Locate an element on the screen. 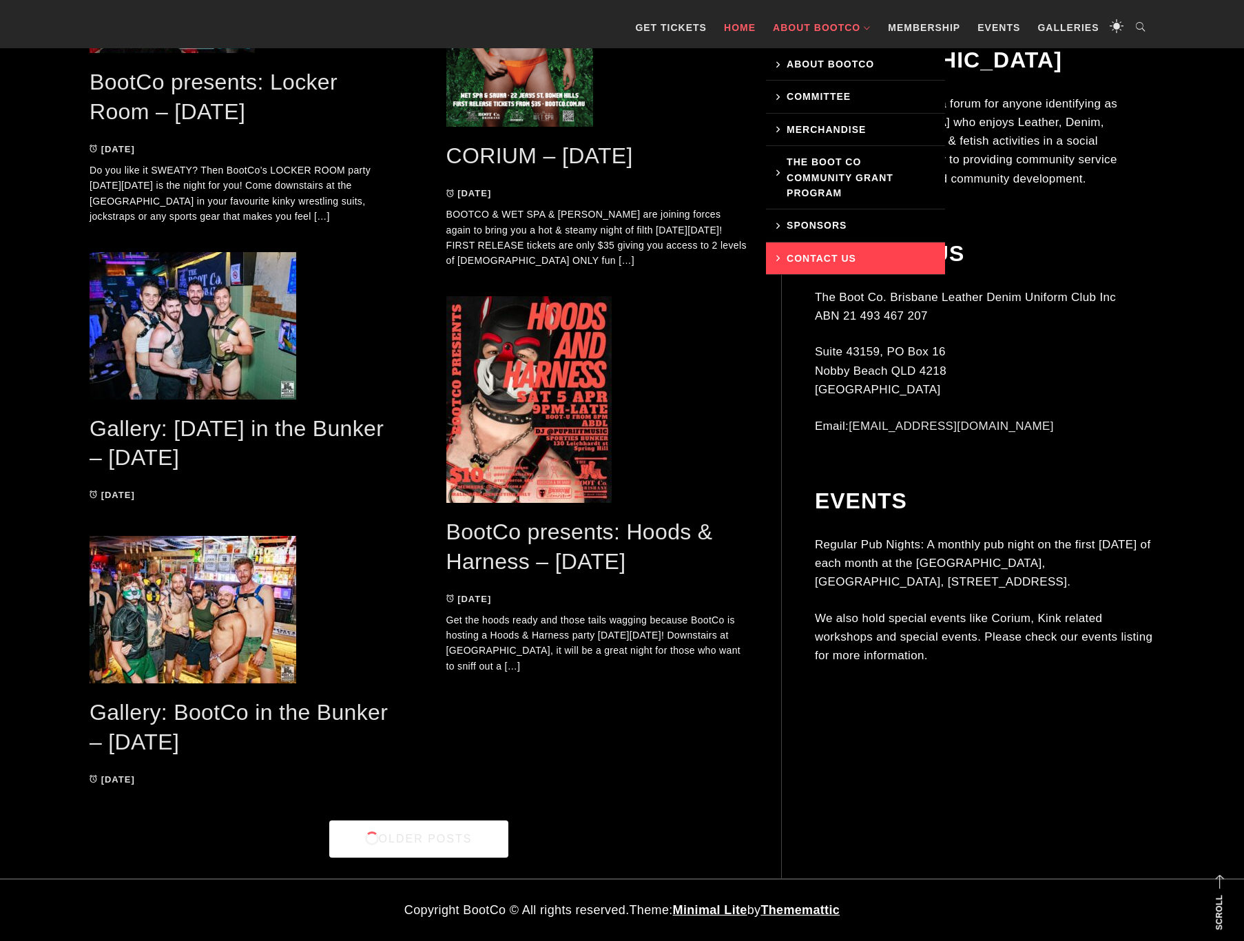  a: The Boot Co Community Grant Program is located at coordinates (856, 178).